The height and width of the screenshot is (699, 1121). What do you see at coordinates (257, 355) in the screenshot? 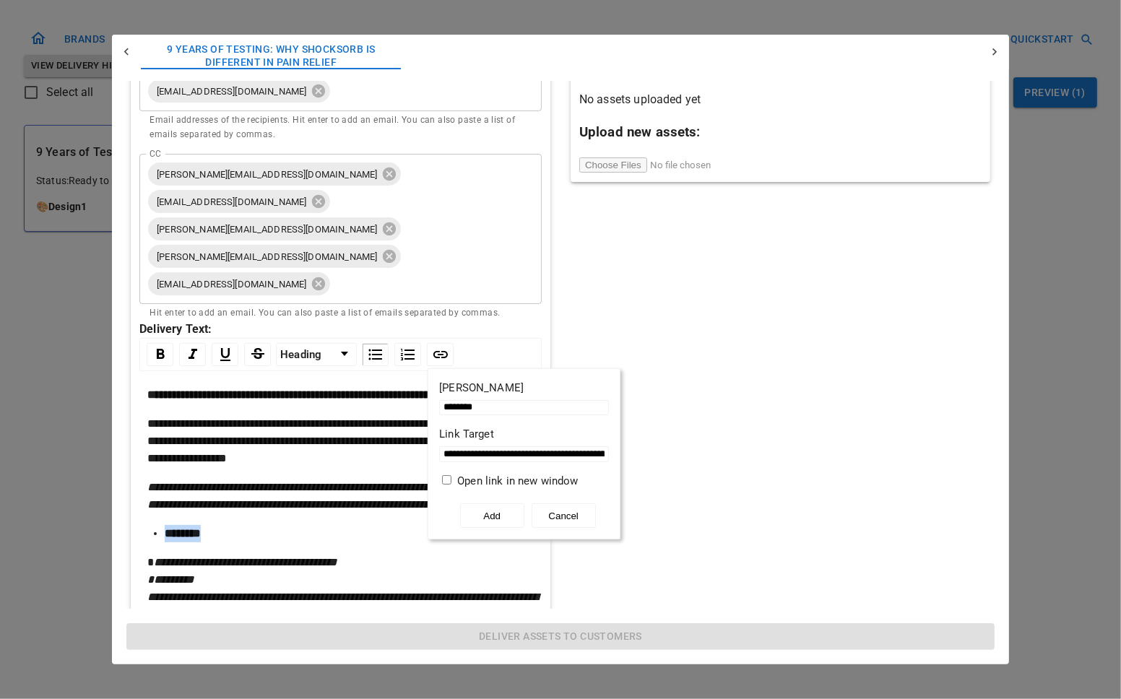
I see `div: Strikethrough` at bounding box center [257, 355].